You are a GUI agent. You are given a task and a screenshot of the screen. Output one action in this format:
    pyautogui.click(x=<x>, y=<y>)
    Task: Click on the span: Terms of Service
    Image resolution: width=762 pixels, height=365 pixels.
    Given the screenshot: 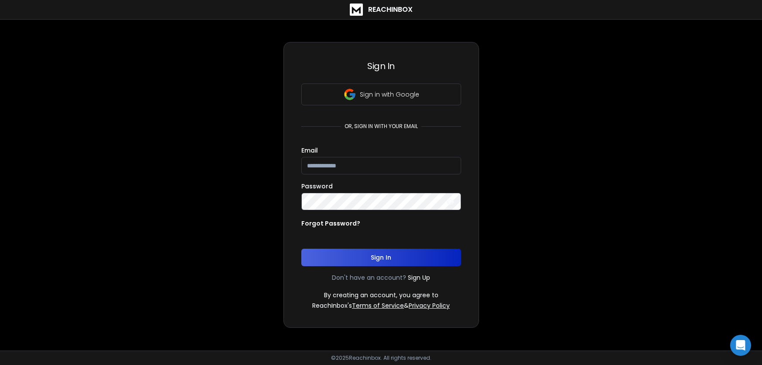 What is the action you would take?
    pyautogui.click(x=378, y=305)
    